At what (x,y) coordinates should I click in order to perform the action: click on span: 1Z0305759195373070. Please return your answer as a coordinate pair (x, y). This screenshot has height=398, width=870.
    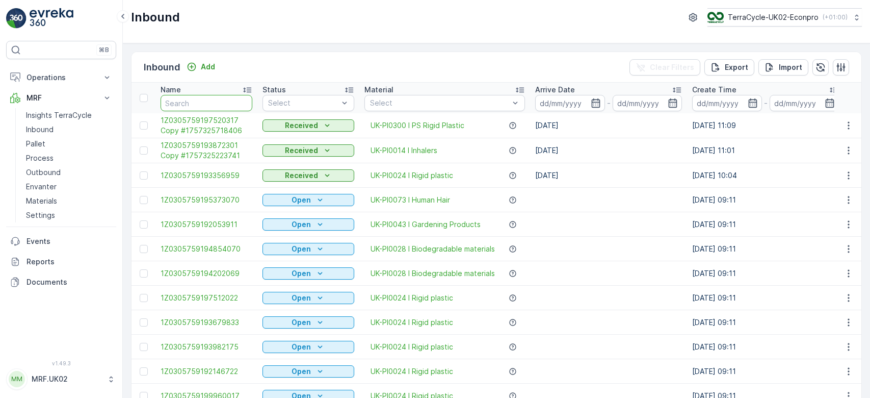
    Looking at the image, I should click on (207, 200).